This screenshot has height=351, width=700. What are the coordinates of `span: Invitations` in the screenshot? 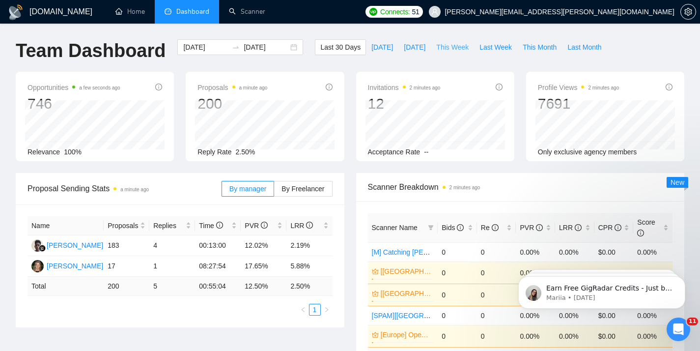 It's located at (404, 87).